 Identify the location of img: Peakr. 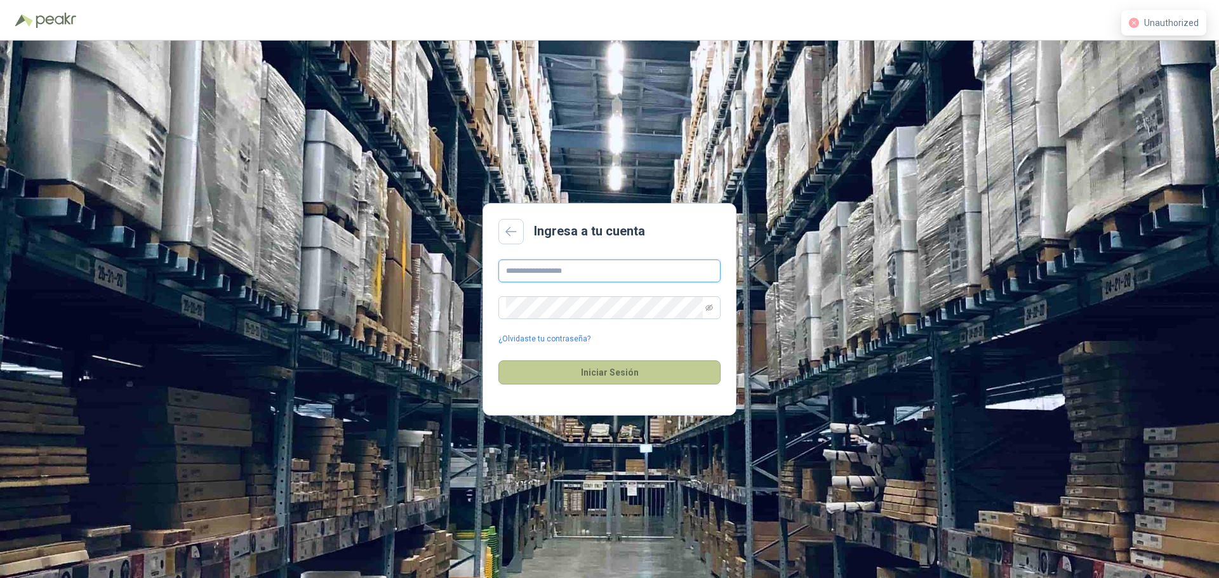
(56, 20).